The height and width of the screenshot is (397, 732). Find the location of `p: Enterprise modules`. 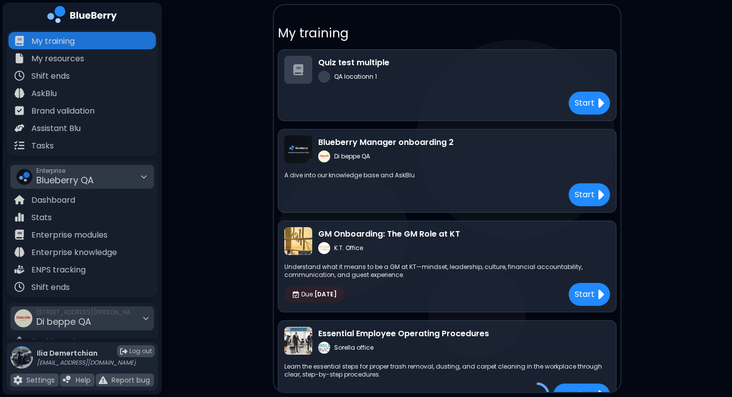

p: Enterprise modules is located at coordinates (69, 235).